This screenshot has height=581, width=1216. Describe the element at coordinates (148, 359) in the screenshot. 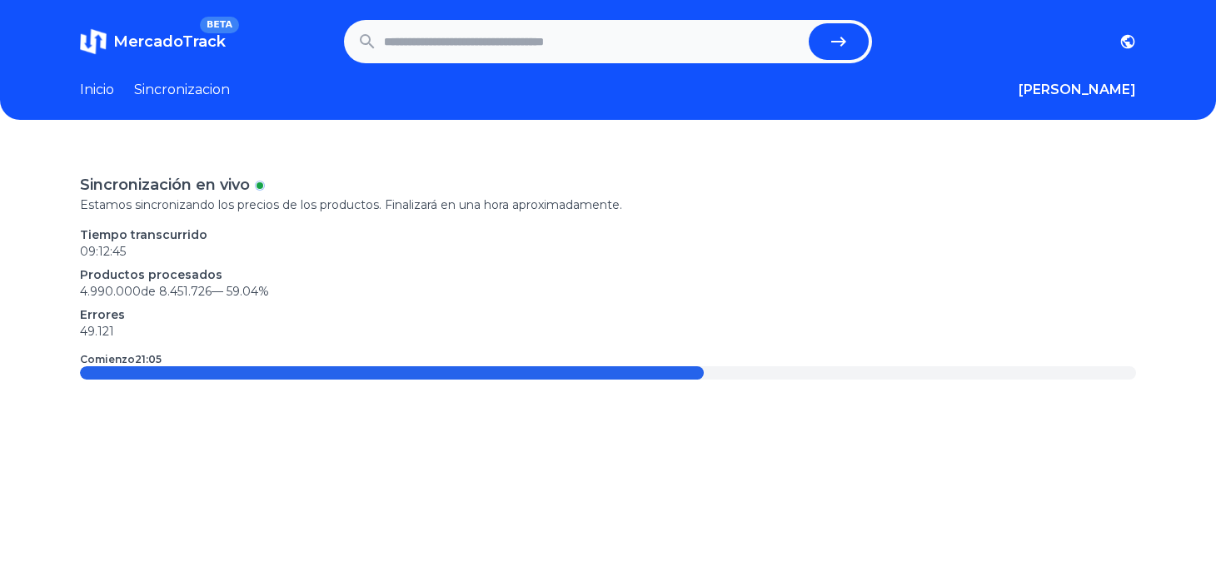

I see `time: 21:05` at that location.